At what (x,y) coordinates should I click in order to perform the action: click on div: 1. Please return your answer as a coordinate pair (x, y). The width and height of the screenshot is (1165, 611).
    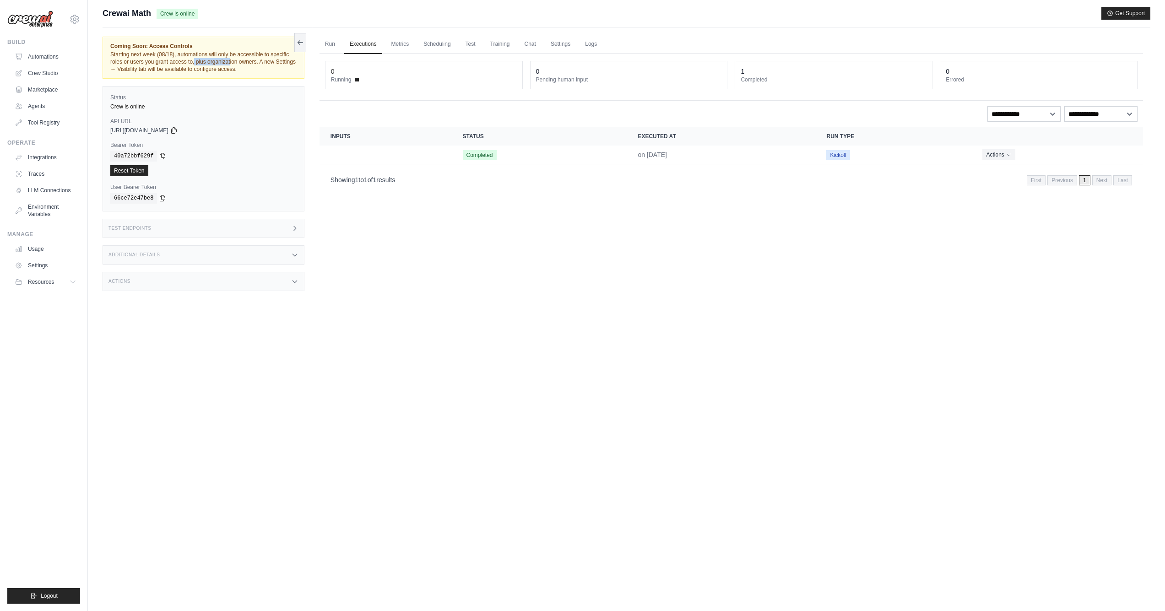
    Looking at the image, I should click on (742, 71).